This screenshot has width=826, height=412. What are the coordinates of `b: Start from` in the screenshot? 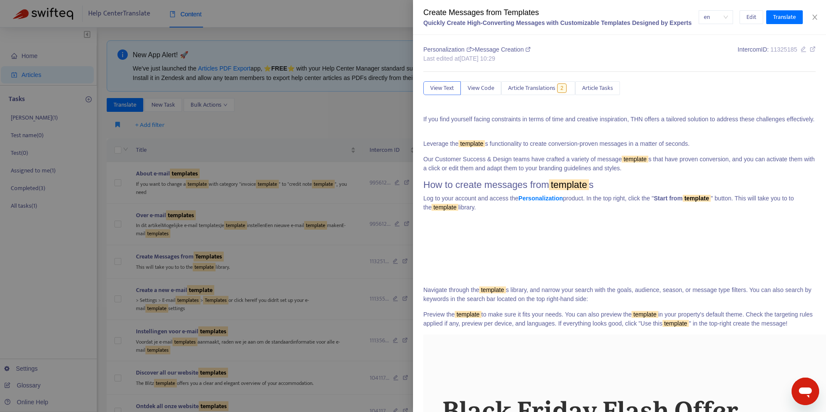 It's located at (683, 198).